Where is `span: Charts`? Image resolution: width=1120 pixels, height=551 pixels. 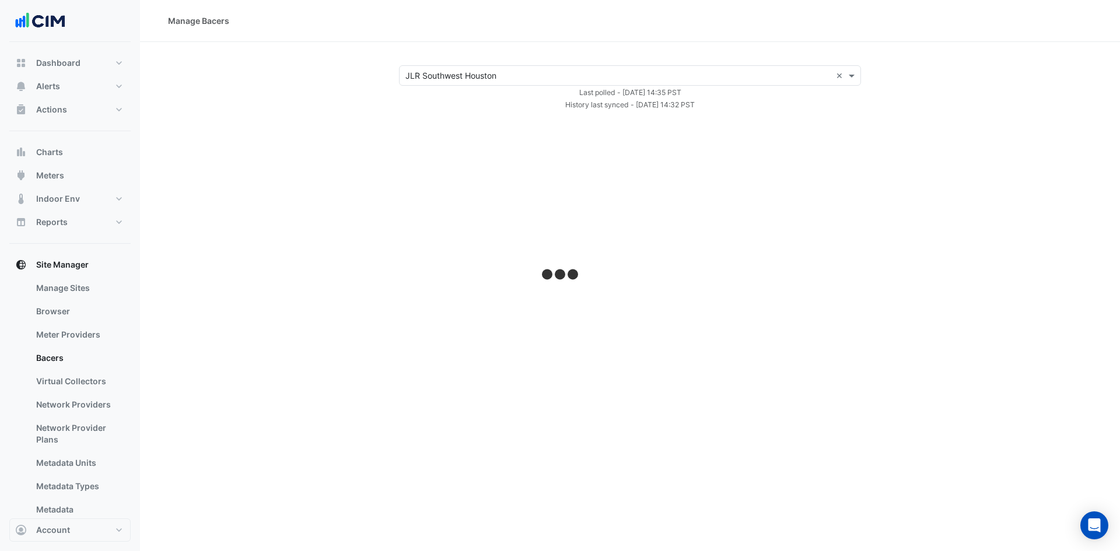
span: Charts is located at coordinates (50, 152).